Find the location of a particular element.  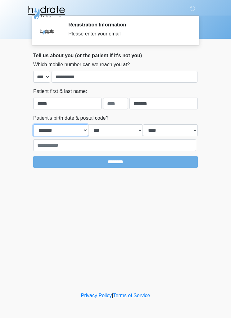

label: Patient's birth date & postal code? is located at coordinates (71, 118).